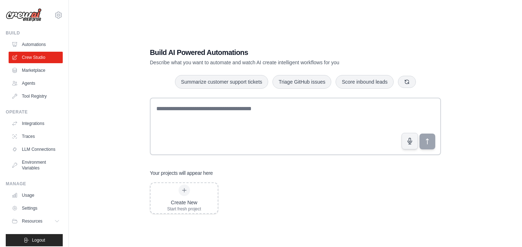 This screenshot has height=247, width=522. I want to click on a: Marketplace, so click(36, 70).